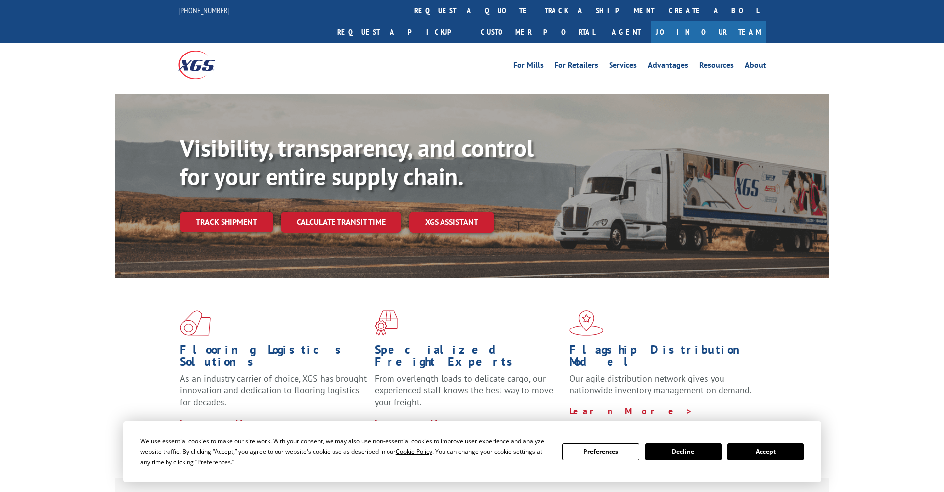  Describe the element at coordinates (683, 452) in the screenshot. I see `button: Decline` at that location.